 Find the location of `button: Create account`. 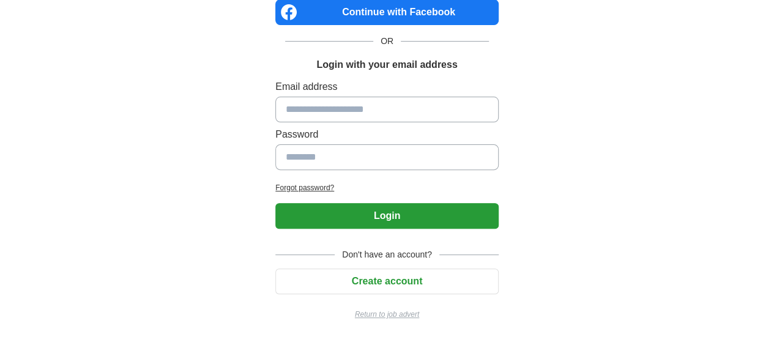

button: Create account is located at coordinates (387, 282).